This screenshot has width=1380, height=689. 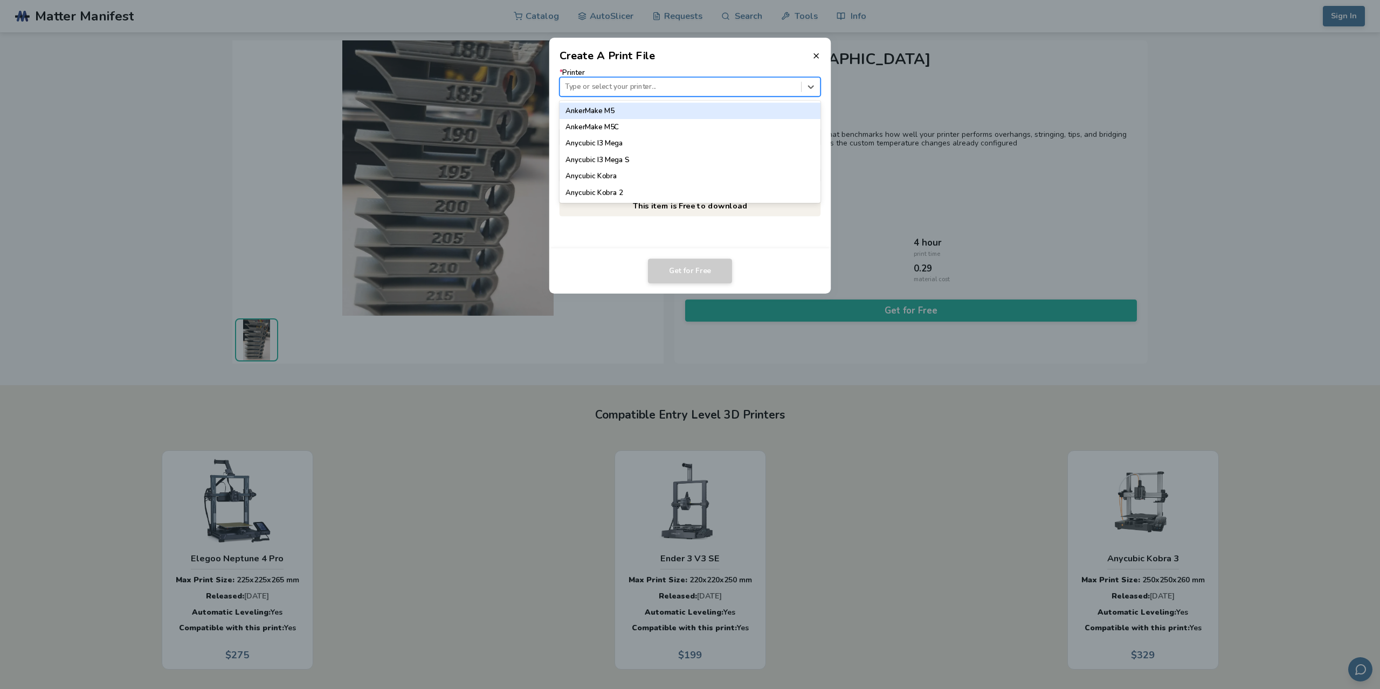 I want to click on input: *PrinterType or select your printer...AnkerMake M5AnkerMake M5CAnycubic I3 MegaAnycubic I3 Mega S..., so click(x=566, y=86).